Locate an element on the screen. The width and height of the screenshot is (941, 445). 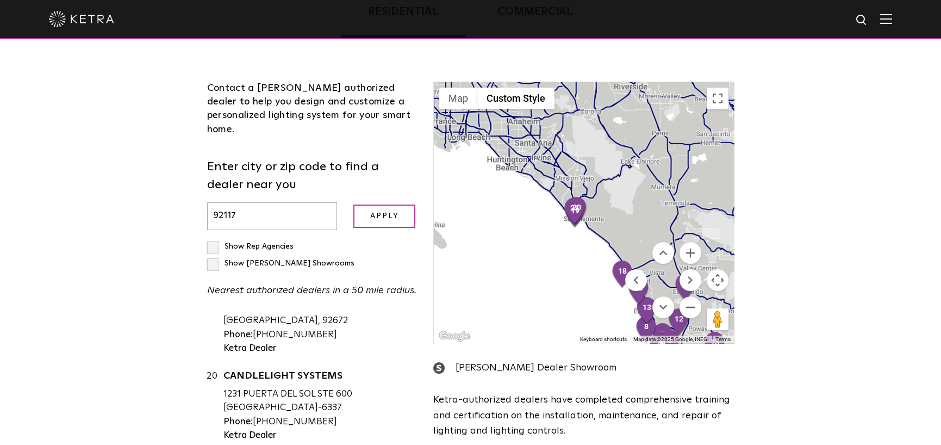
a: CANDLELIGHT SYSTEMS is located at coordinates (320, 377).